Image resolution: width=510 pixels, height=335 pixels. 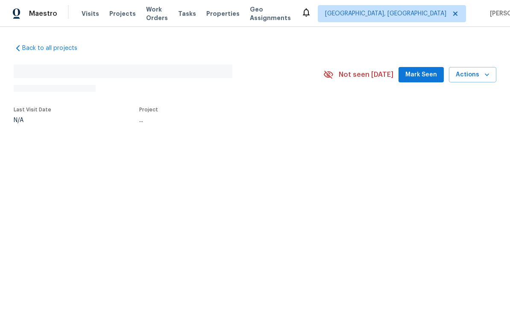 I want to click on span: Last Visit Date, so click(x=32, y=110).